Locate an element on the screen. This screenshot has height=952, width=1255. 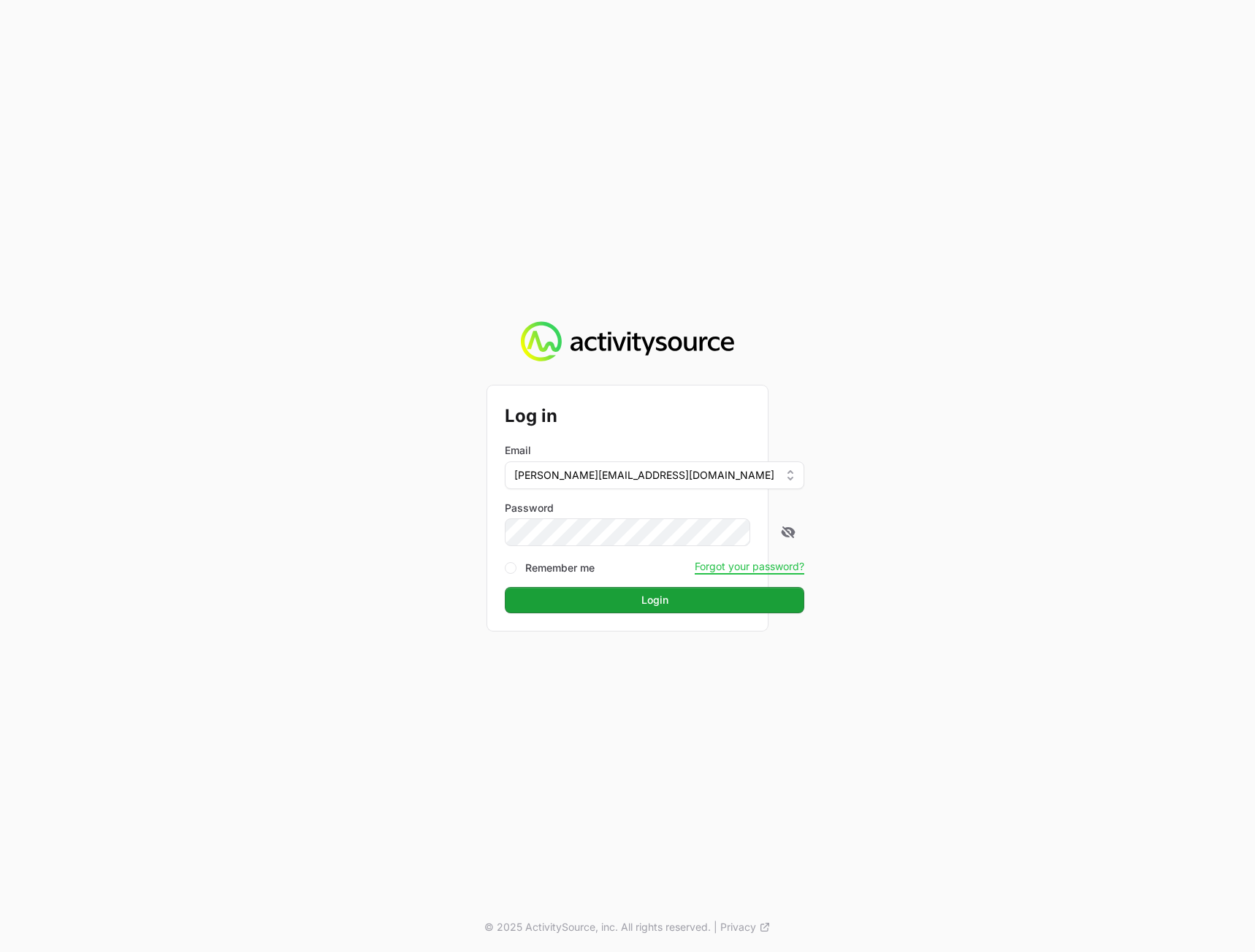
span: Login is located at coordinates (654, 601).